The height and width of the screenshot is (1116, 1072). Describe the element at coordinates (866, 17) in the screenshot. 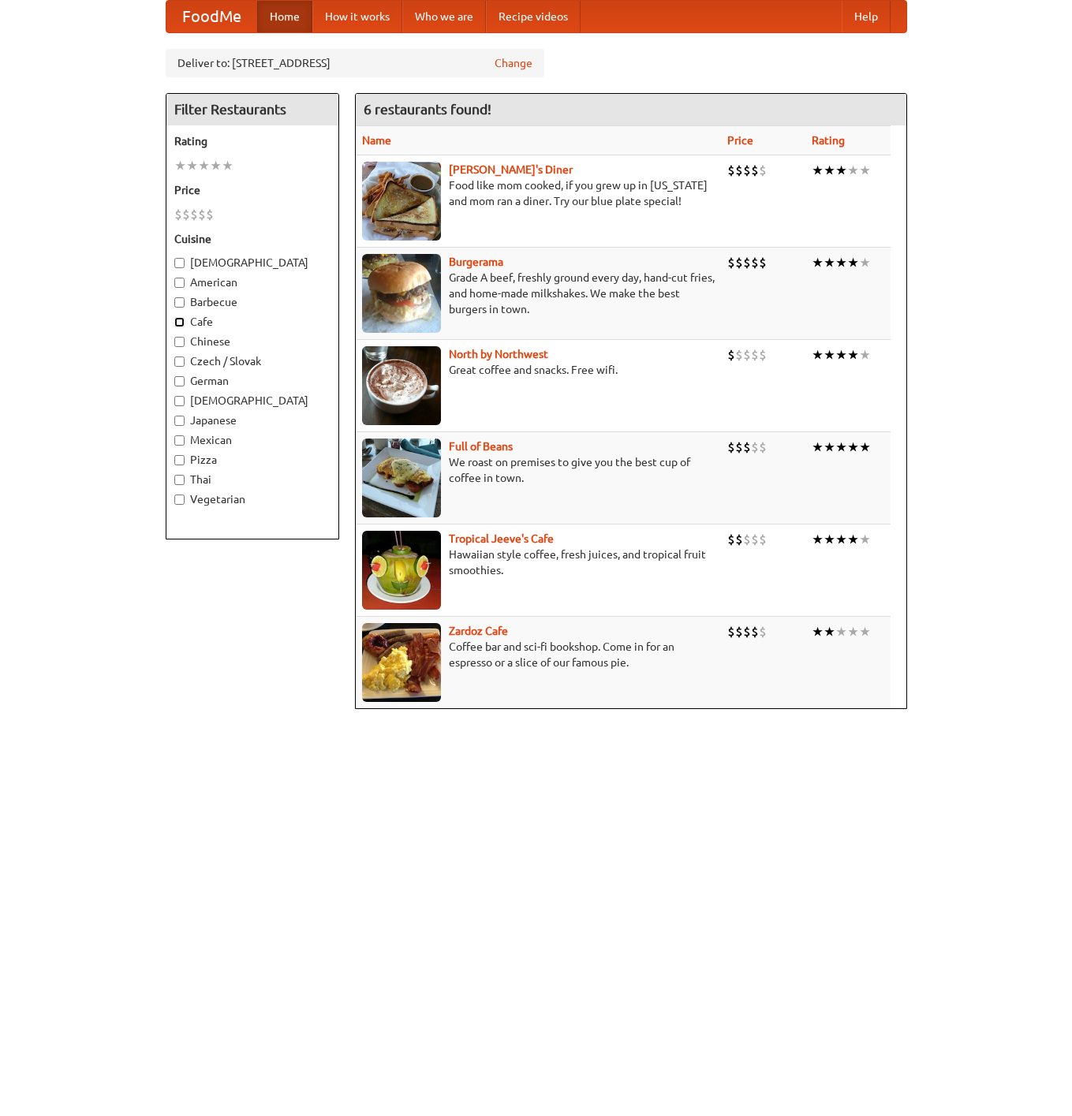

I see `a: Help` at that location.